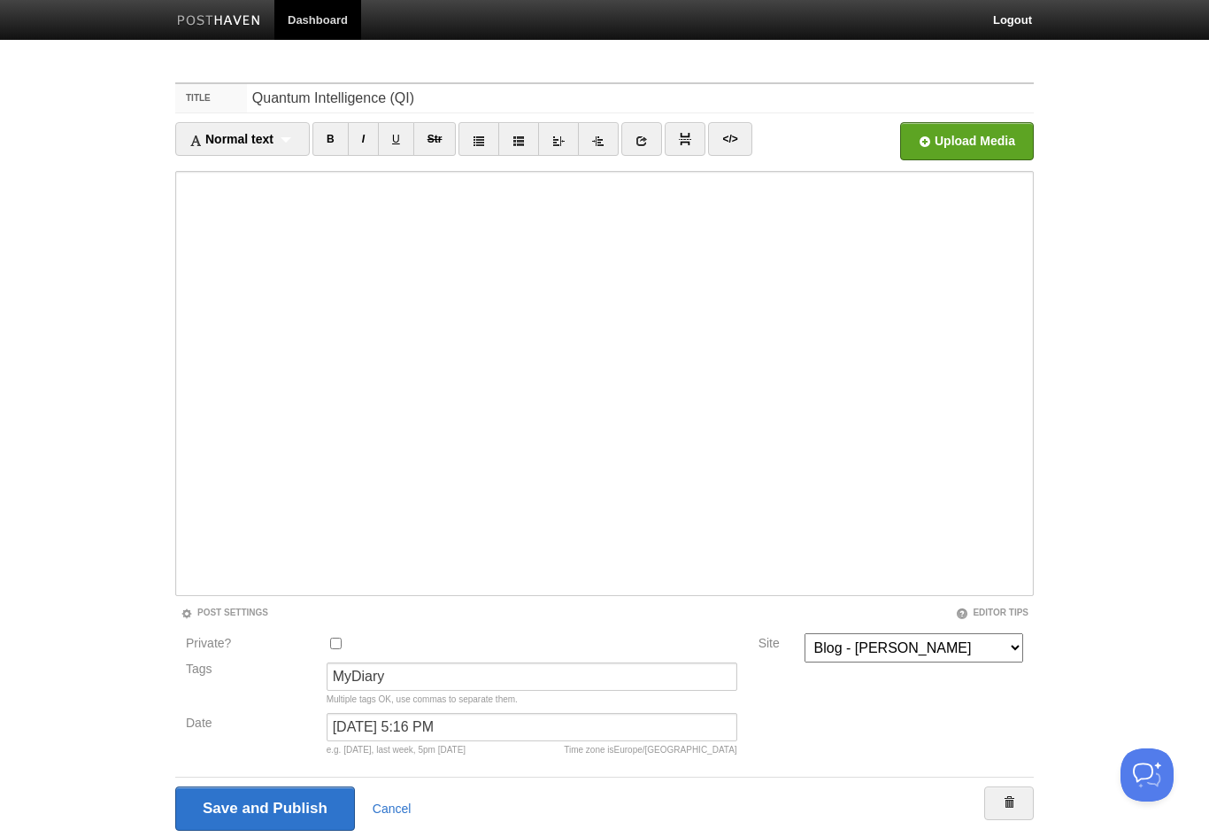  I want to click on del: Str, so click(435, 139).